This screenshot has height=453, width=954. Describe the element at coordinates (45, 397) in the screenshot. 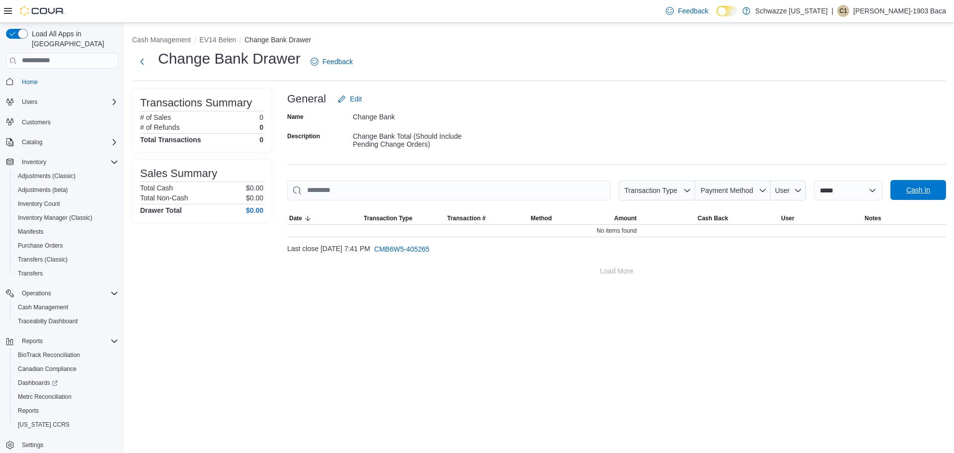

I see `a: Metrc Reconciliation` at that location.